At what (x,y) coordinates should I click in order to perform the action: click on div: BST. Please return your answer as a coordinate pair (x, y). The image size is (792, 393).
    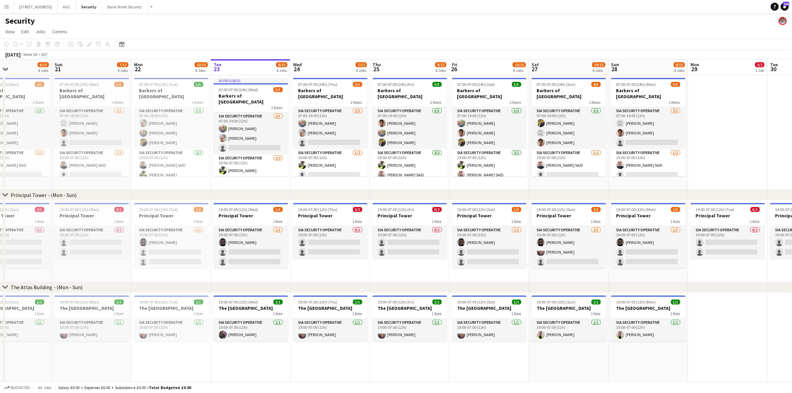
    Looking at the image, I should click on (45, 54).